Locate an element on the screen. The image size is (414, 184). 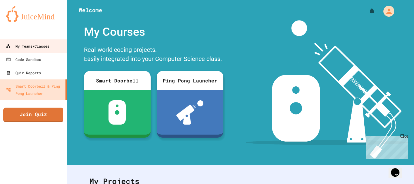
a: Join Quiz is located at coordinates (33, 115).